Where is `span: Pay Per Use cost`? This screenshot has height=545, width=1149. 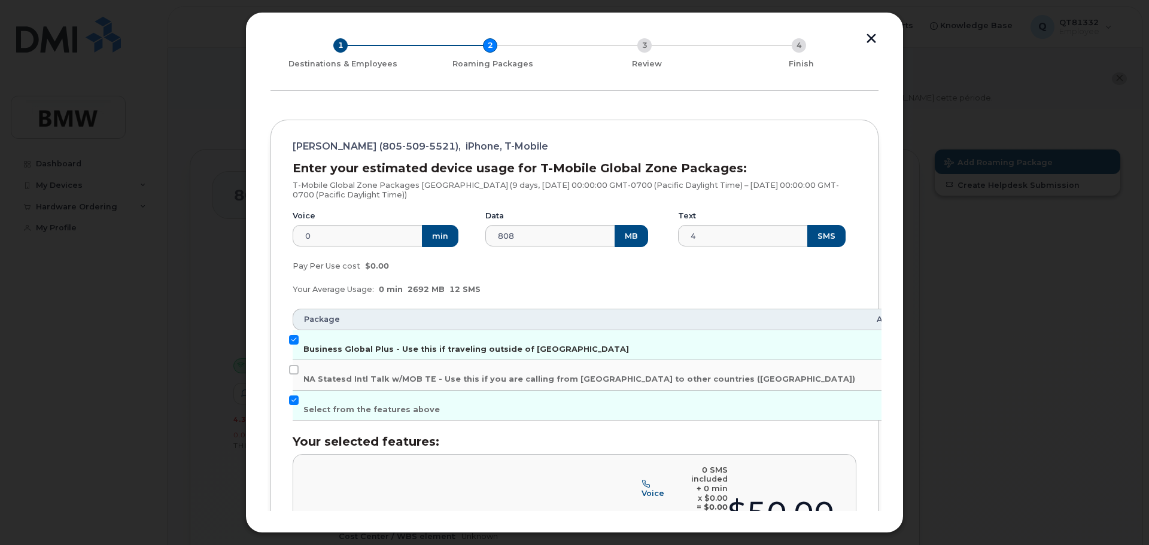 span: Pay Per Use cost is located at coordinates (326, 266).